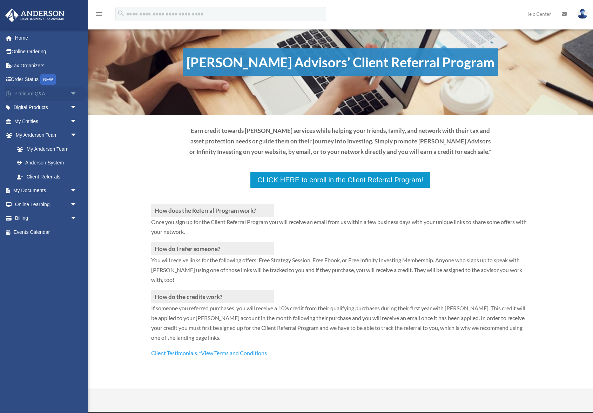 The image size is (593, 413). Describe the element at coordinates (46, 205) in the screenshot. I see `a: Online Learningarrow_drop_down` at that location.